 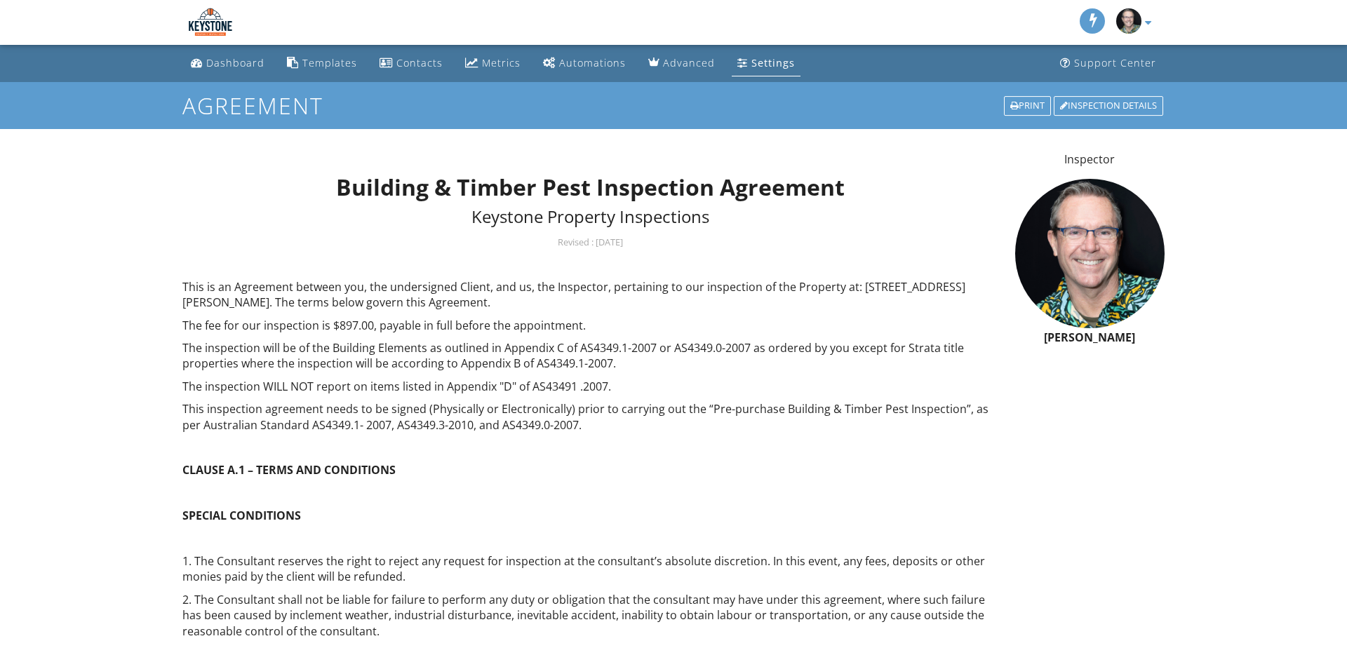 I want to click on div: Support Center, so click(x=1115, y=62).